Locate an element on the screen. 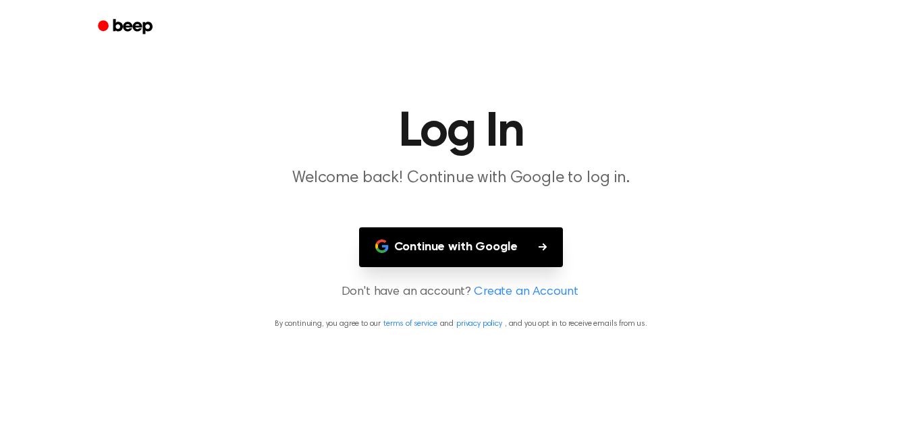 Image resolution: width=922 pixels, height=427 pixels. a: terms of service is located at coordinates (410, 324).